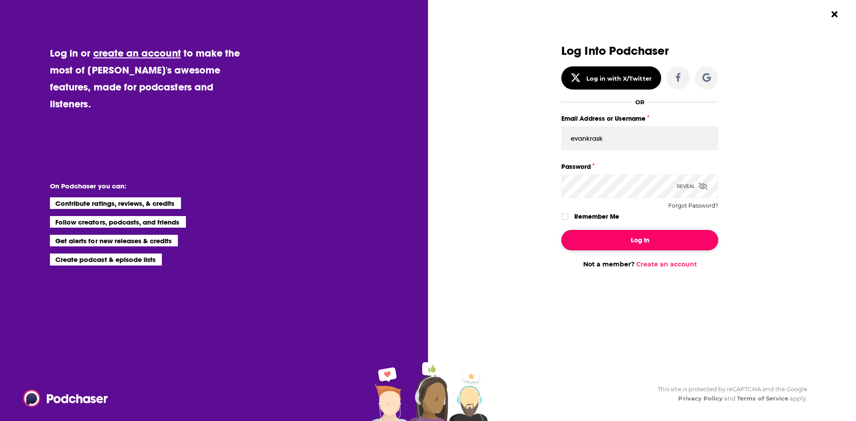 Image resolution: width=856 pixels, height=421 pixels. I want to click on div: Reveal, so click(692, 186).